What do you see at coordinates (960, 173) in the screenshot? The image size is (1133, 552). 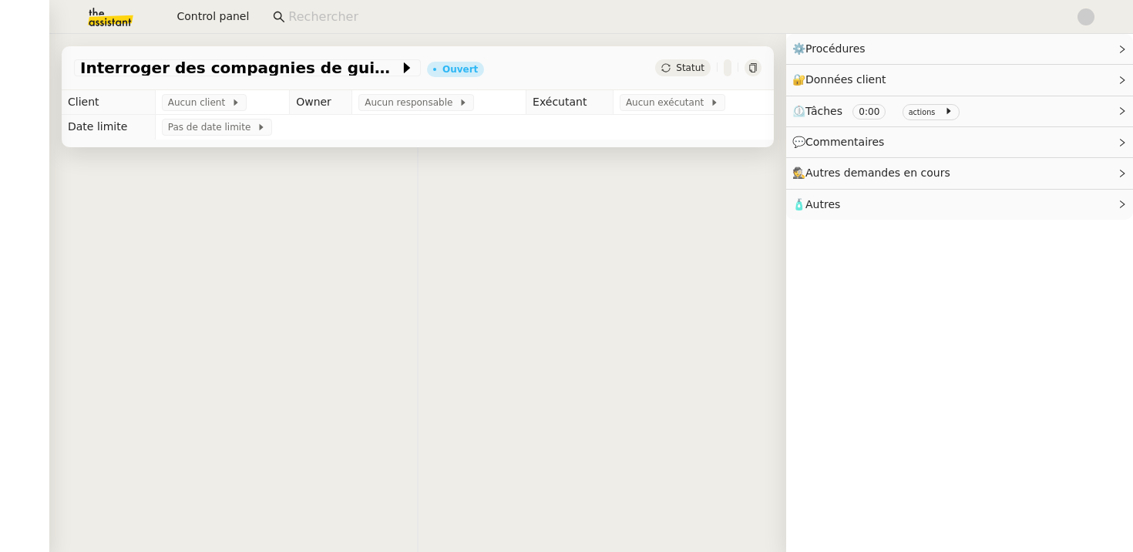 I see `div: 🕵️Autres demandes en cours` at bounding box center [960, 173].